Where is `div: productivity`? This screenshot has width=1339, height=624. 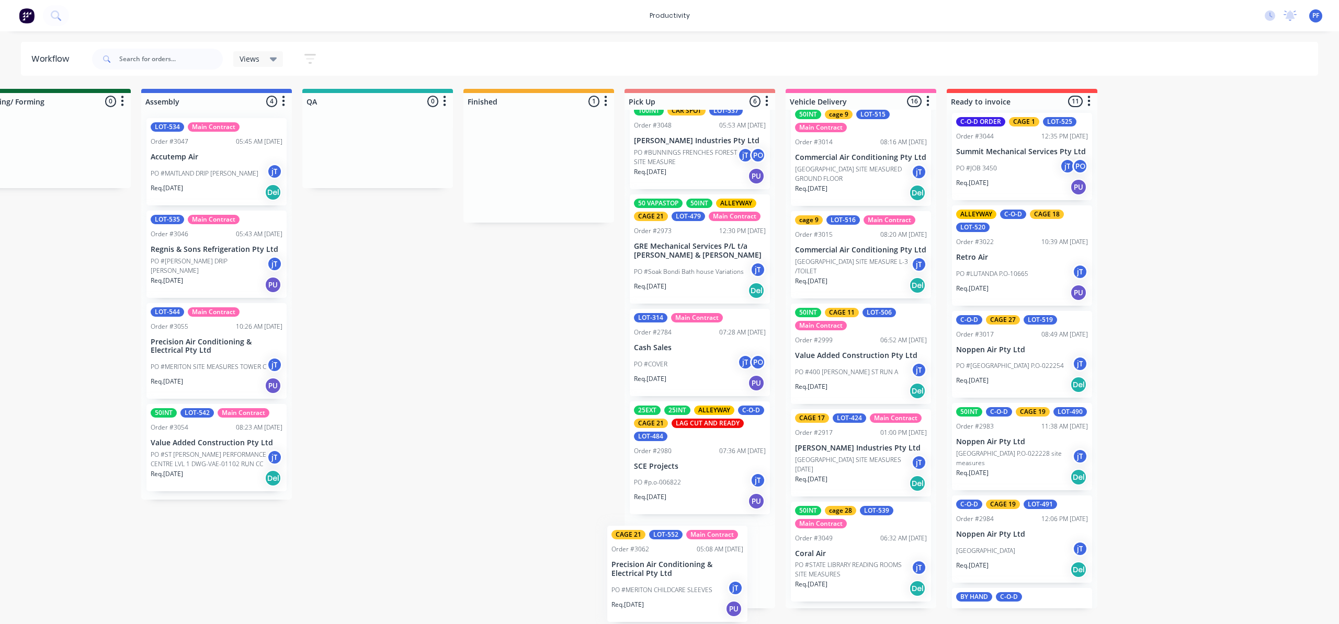 div: productivity is located at coordinates (669, 16).